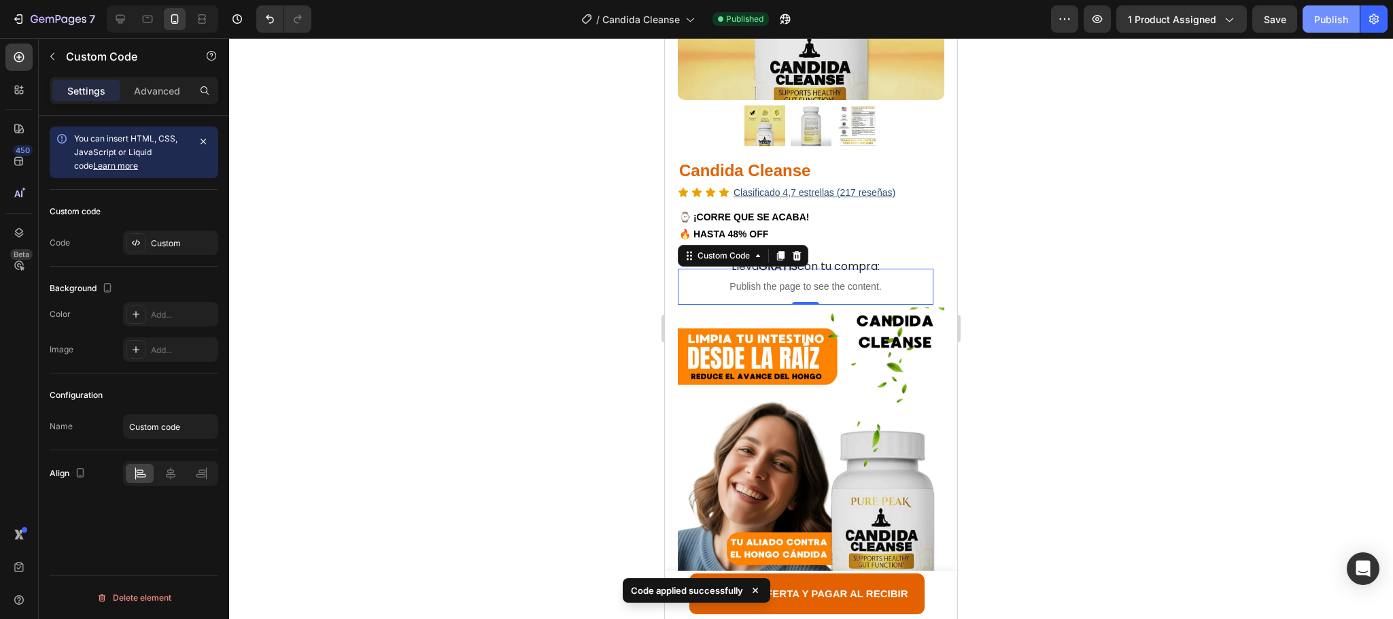  I want to click on button: <p><span style="font-size:15px;">OBTENER OFERTA Y PAGAR AL RECIBIR</span></p>, so click(142, 556).